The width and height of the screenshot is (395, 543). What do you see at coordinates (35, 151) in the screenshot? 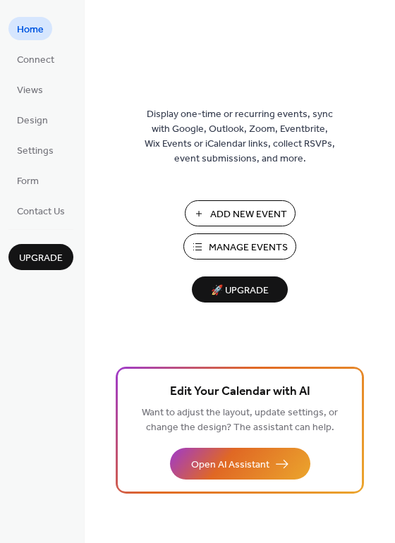
I see `span: Settings` at bounding box center [35, 151].